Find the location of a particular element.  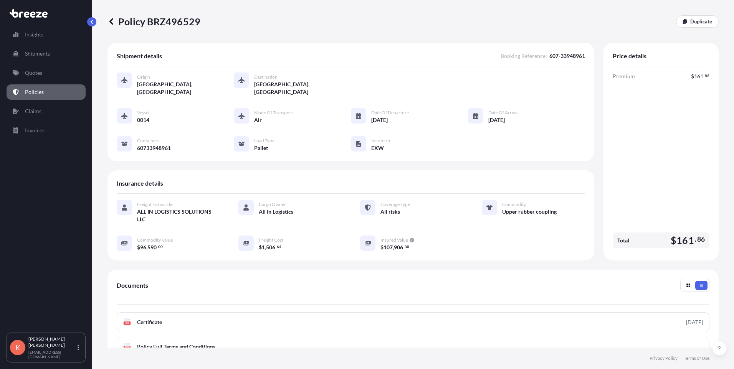

span: 590 is located at coordinates (152, 248).